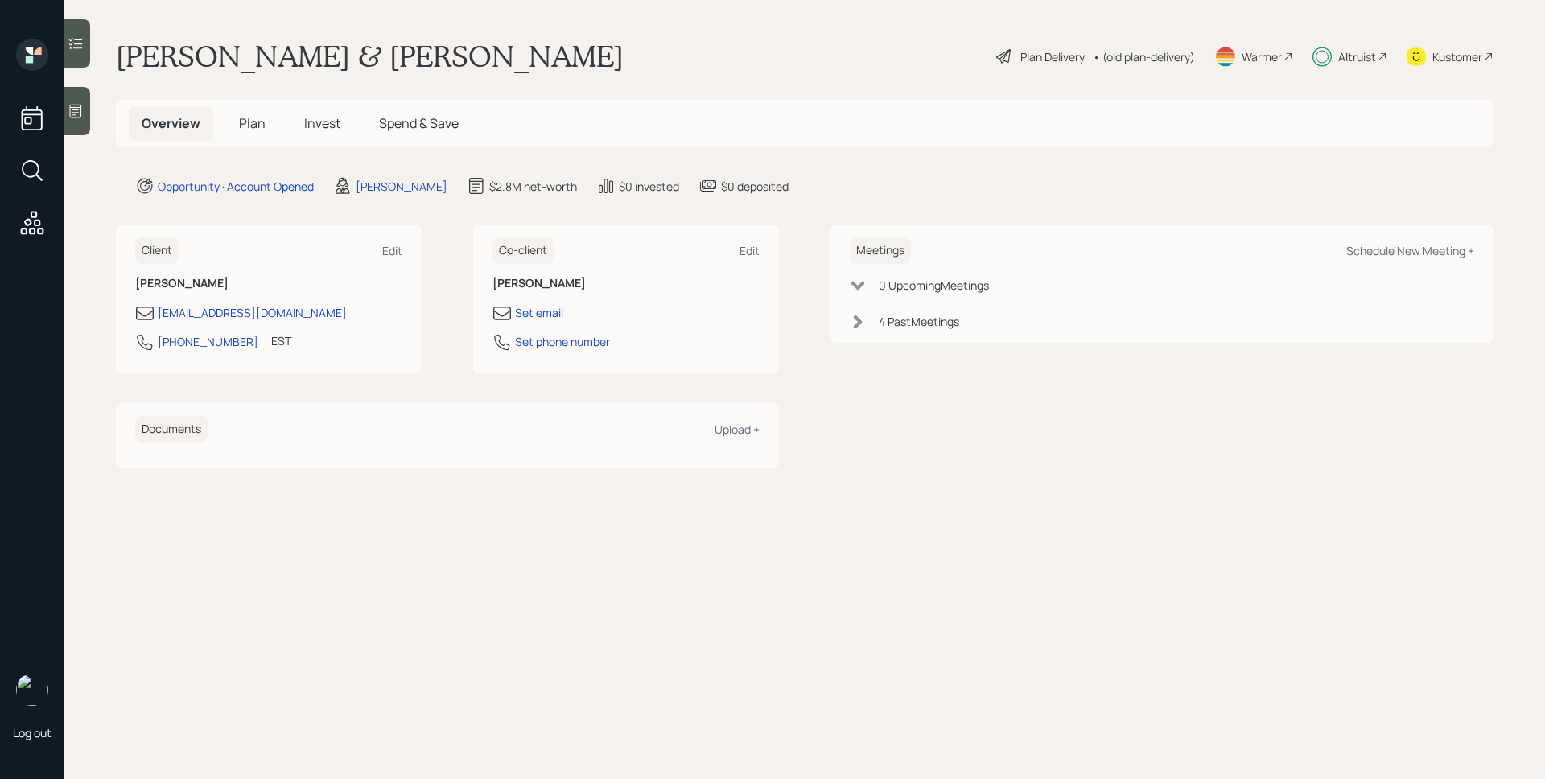 This screenshot has height=779, width=1545. What do you see at coordinates (1143, 56) in the screenshot?
I see `div: • (old plan-delivery)` at bounding box center [1143, 56].